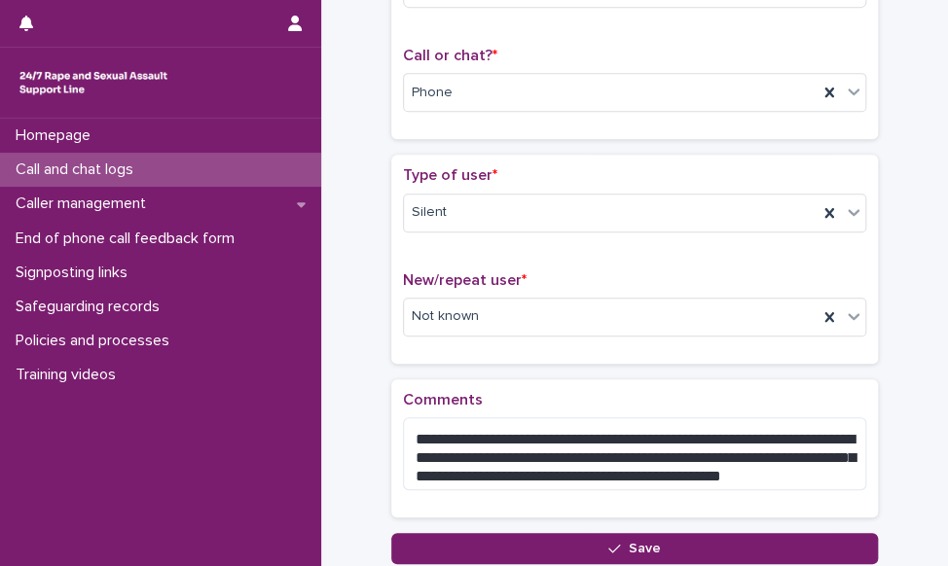 This screenshot has height=566, width=948. What do you see at coordinates (429, 212) in the screenshot?
I see `span: Silent` at bounding box center [429, 212].